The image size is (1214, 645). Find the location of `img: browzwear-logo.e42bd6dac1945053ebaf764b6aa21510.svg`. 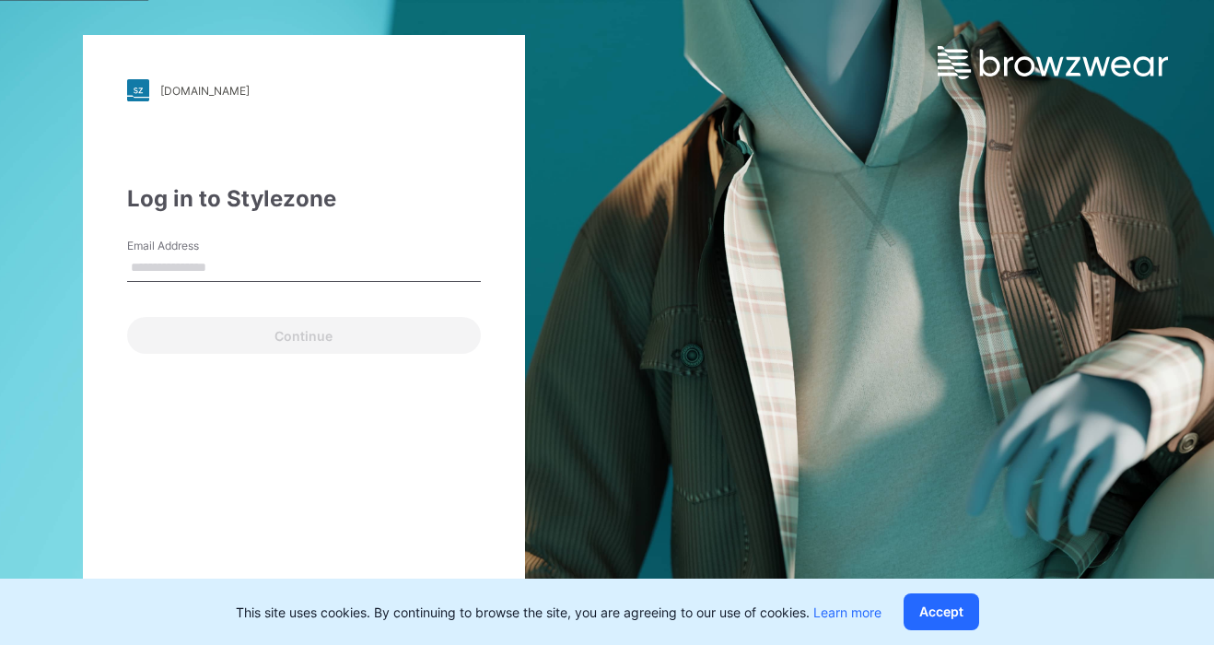

img: browzwear-logo.e42bd6dac1945053ebaf764b6aa21510.svg is located at coordinates (1052, 63).